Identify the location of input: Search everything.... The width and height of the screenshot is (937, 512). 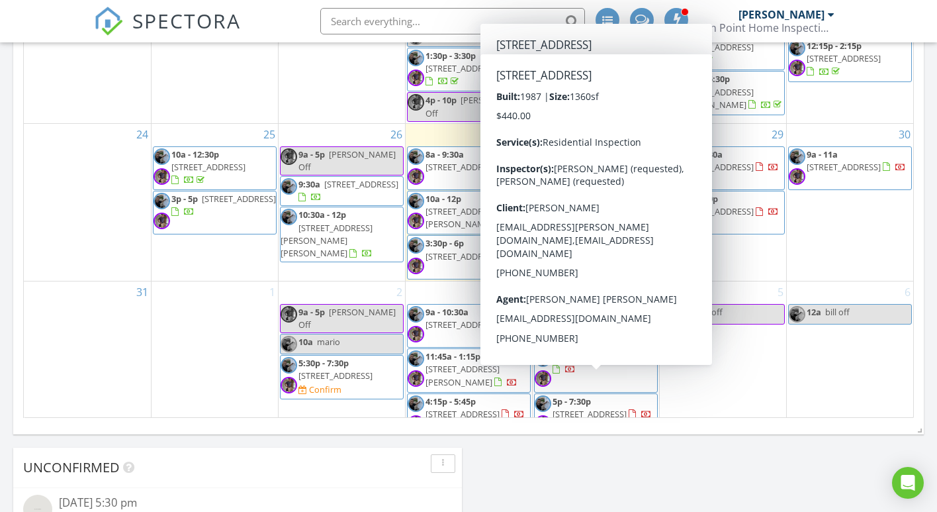
(453, 21).